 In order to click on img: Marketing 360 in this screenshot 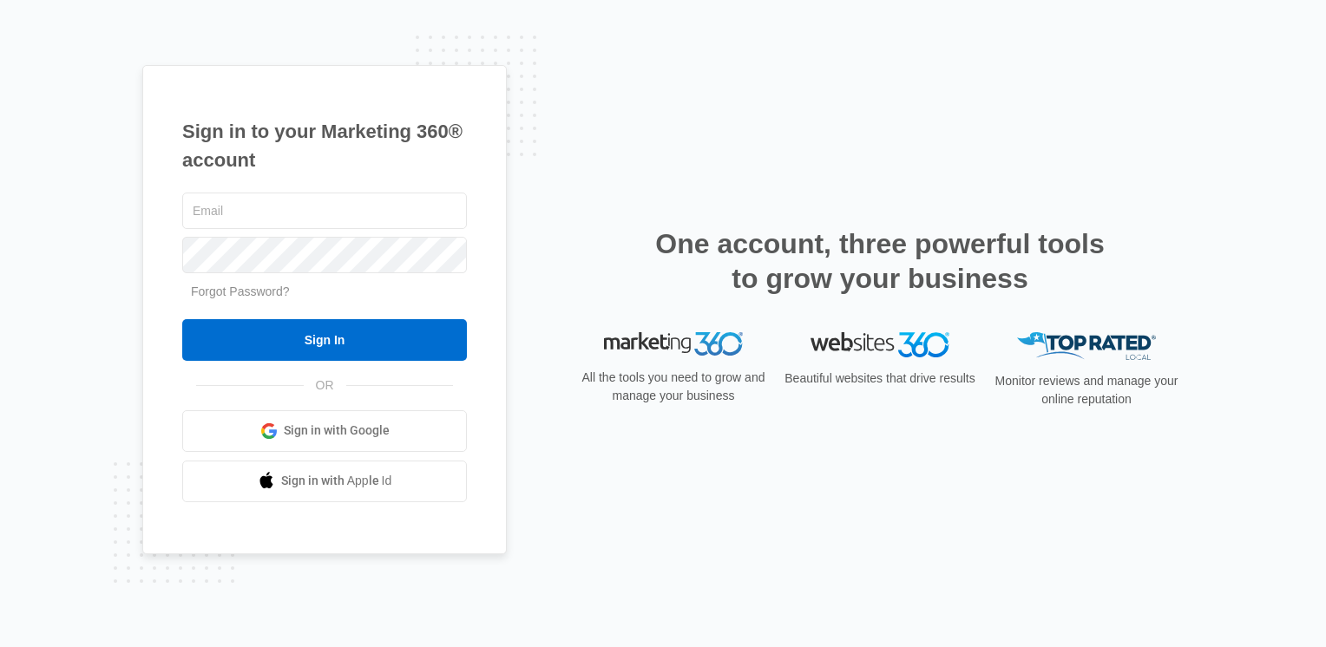, I will do `click(673, 344)`.